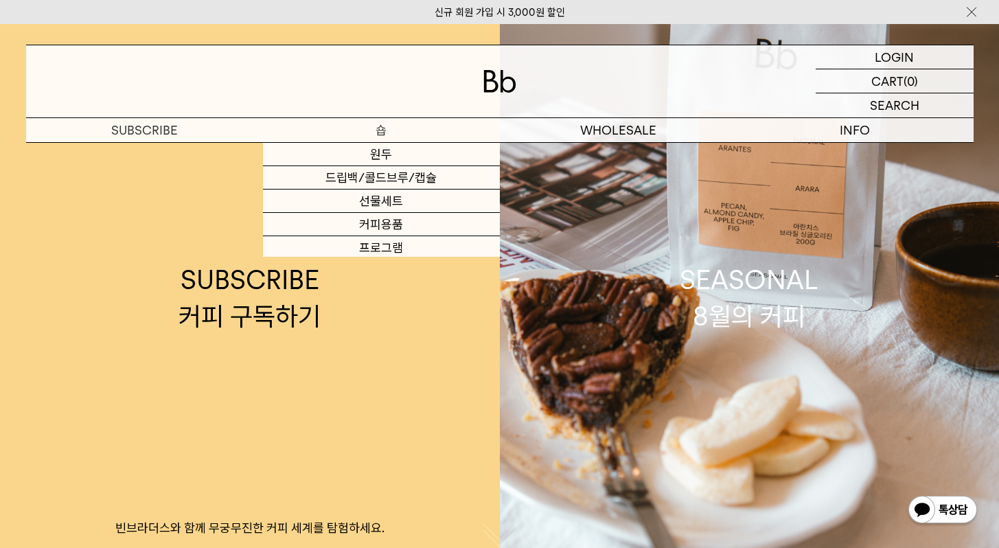 Image resolution: width=999 pixels, height=548 pixels. I want to click on p: LOGIN, so click(894, 57).